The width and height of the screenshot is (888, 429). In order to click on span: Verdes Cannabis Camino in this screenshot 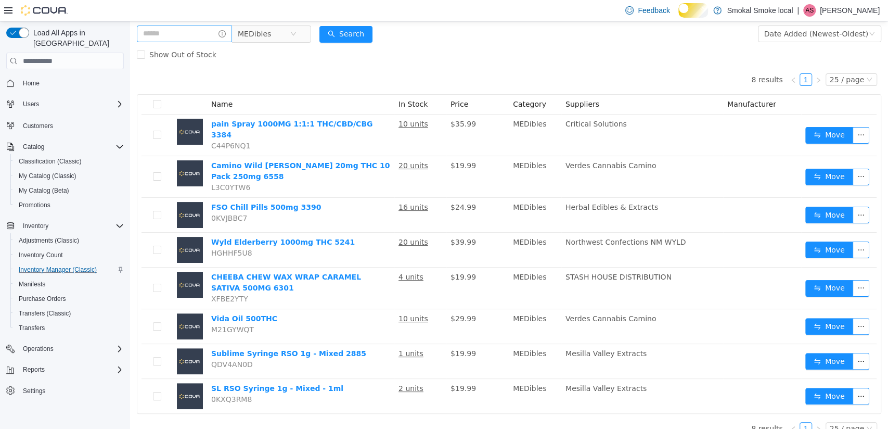, I will do `click(481, 297)`.